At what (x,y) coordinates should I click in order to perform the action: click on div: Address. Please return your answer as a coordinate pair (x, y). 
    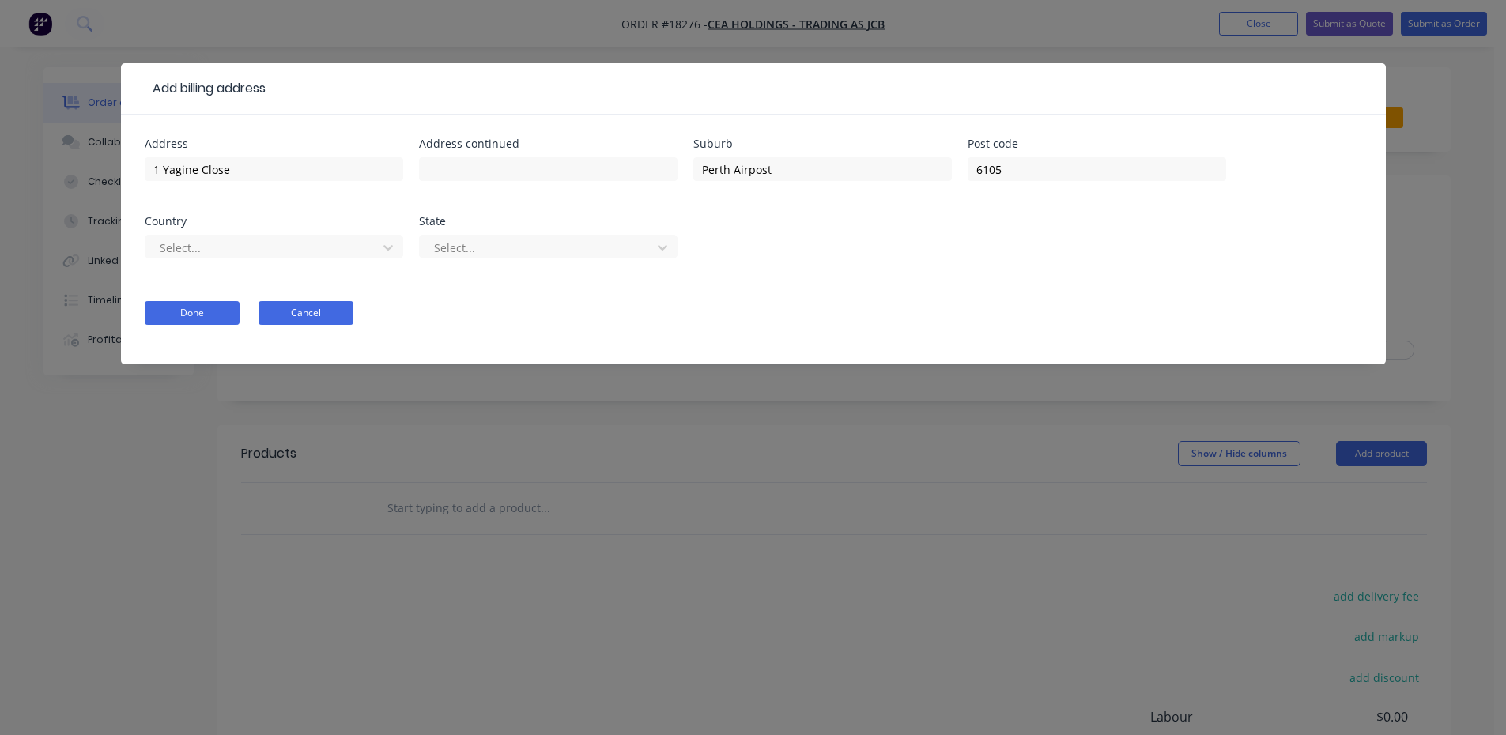
    Looking at the image, I should click on (274, 144).